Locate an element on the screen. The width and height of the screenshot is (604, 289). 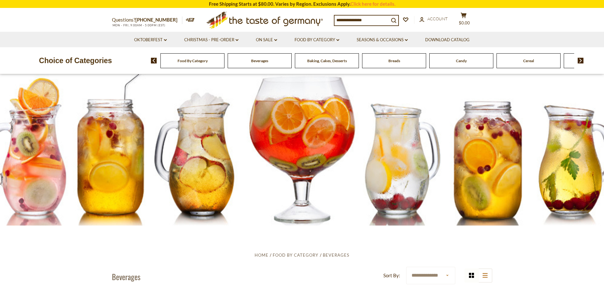
span: MON - FRI, 9:00AM - 5:00PM (EST) is located at coordinates (139, 25).